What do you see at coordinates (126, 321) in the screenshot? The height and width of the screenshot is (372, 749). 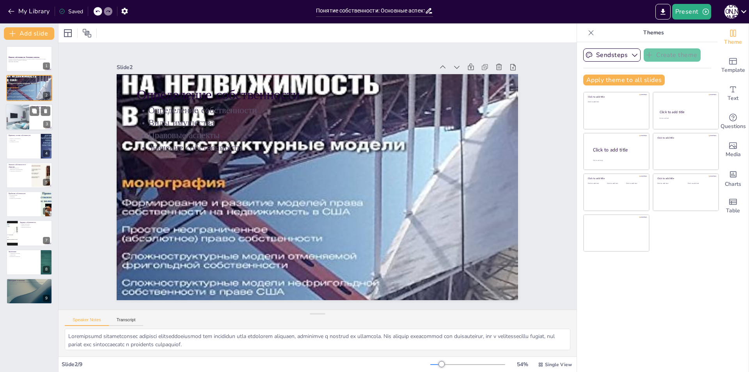 I see `button: Transcript` at bounding box center [126, 321].